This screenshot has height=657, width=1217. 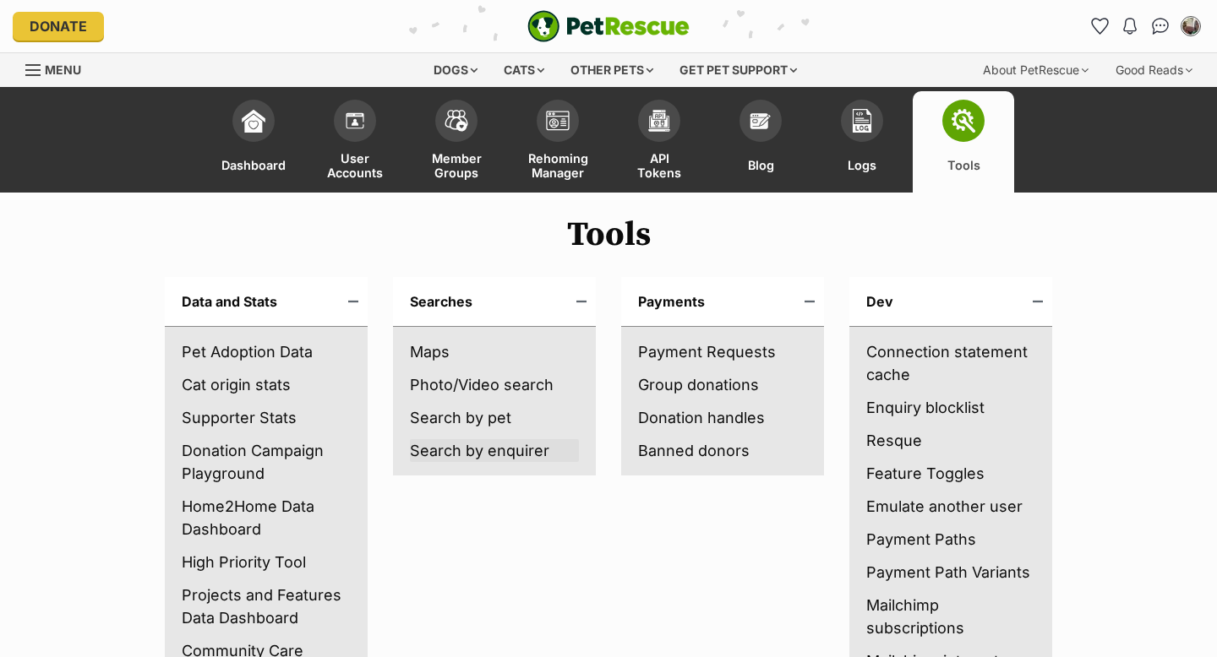 I want to click on a: Feature Toggles, so click(x=951, y=473).